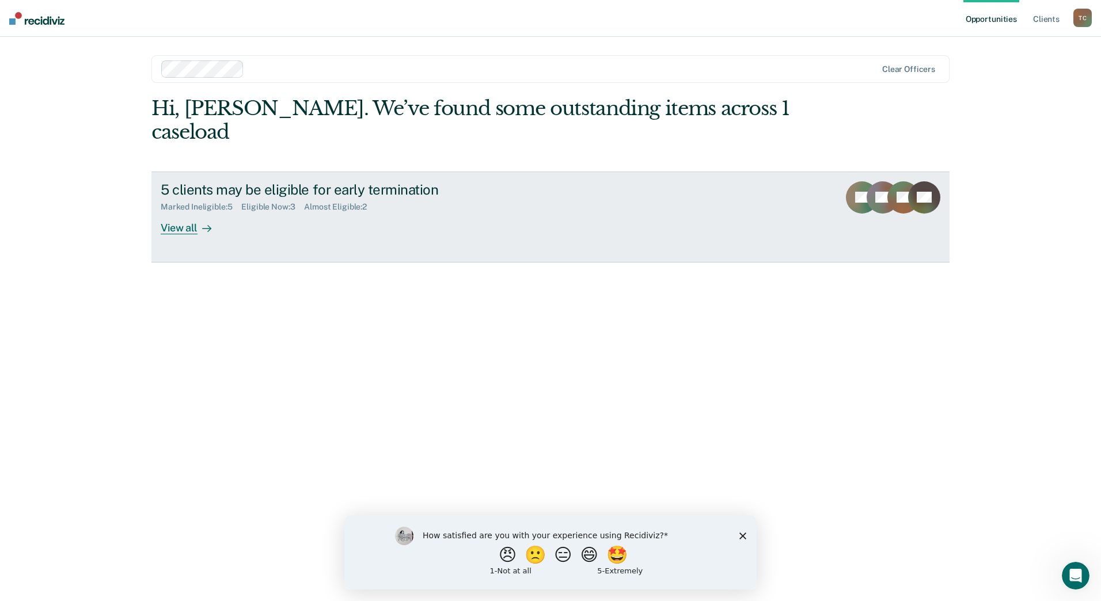 The image size is (1101, 601). I want to click on div: 5 - Extremely, so click(307, 55).